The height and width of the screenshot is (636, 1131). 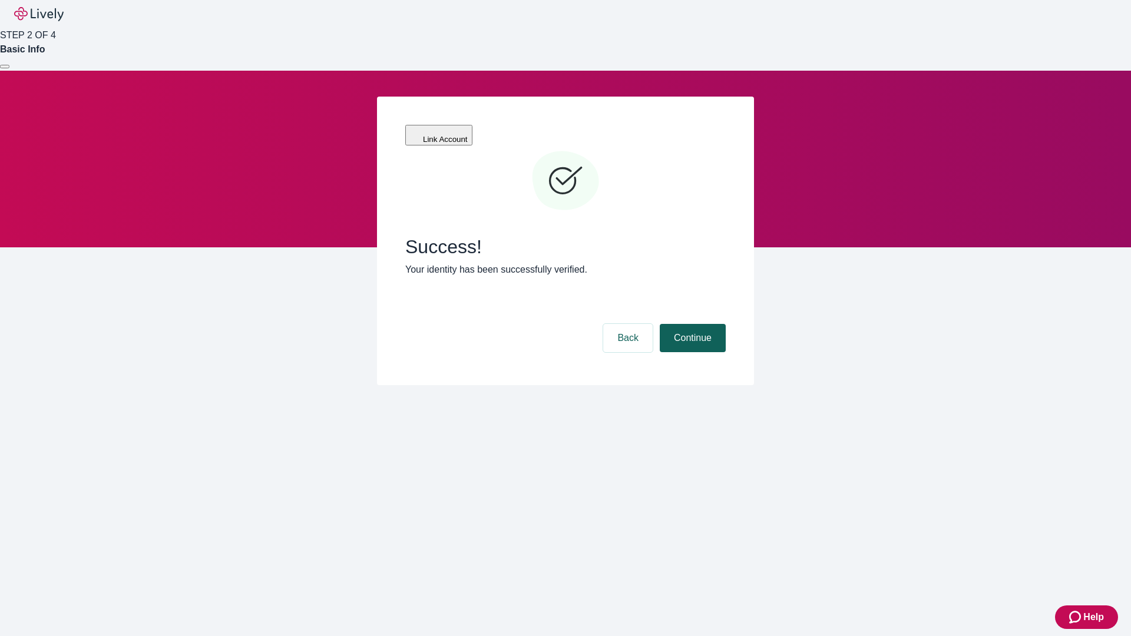 What do you see at coordinates (1076, 617) in the screenshot?
I see `svg: Zendesk support icon` at bounding box center [1076, 617].